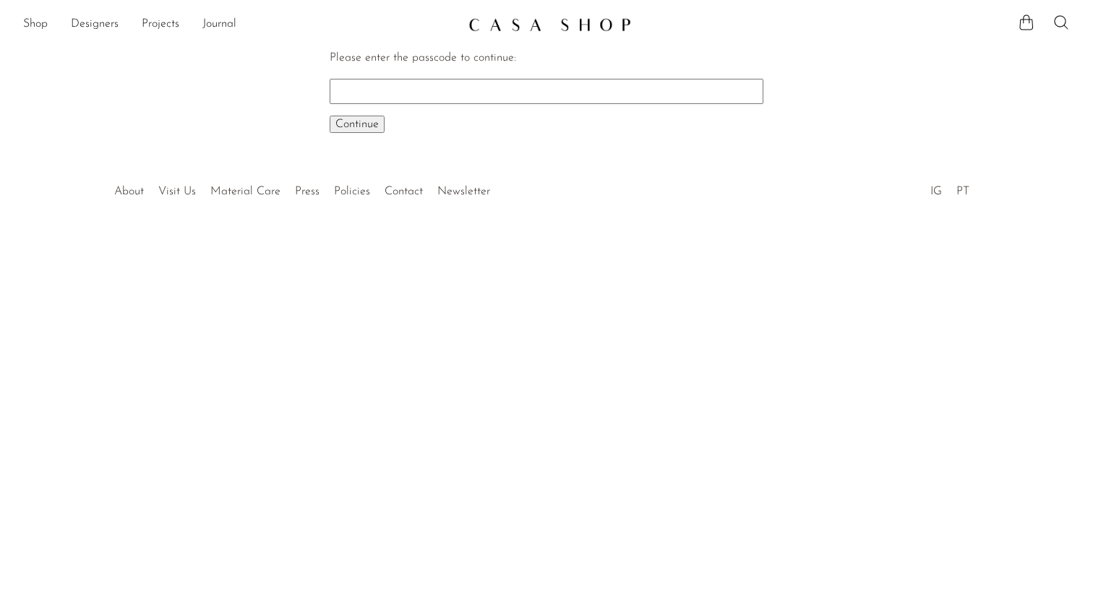  Describe the element at coordinates (219, 25) in the screenshot. I see `a: Journal` at that location.